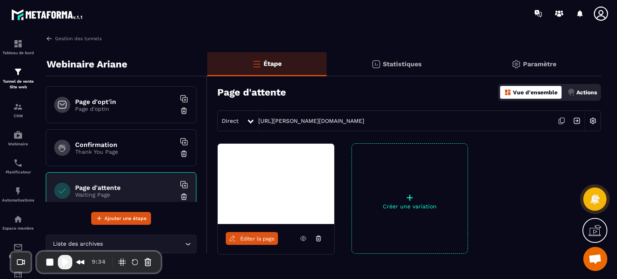 The width and height of the screenshot is (617, 279). What do you see at coordinates (18, 78) in the screenshot?
I see `a: formationformationTunnel de vente Site web` at bounding box center [18, 78].